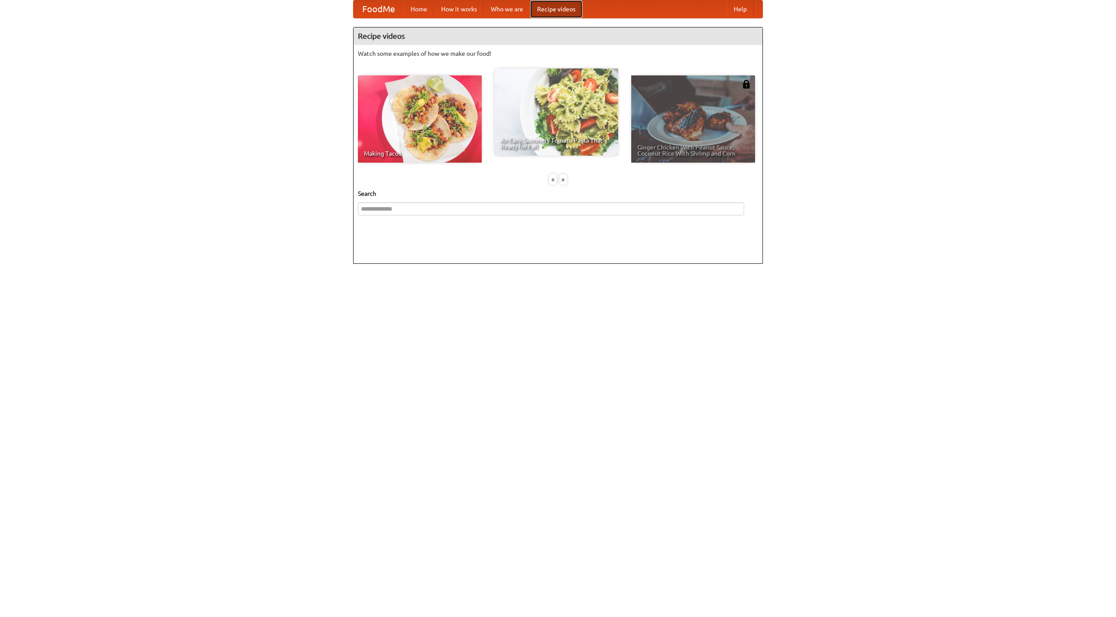 The image size is (1116, 617). Describe the element at coordinates (558, 36) in the screenshot. I see `h4: Recipe videos` at that location.